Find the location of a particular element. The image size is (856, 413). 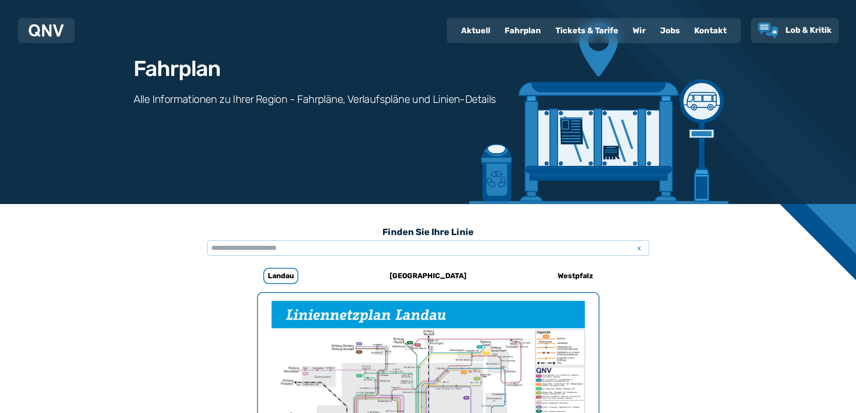

img: QNV Logo is located at coordinates (46, 31).